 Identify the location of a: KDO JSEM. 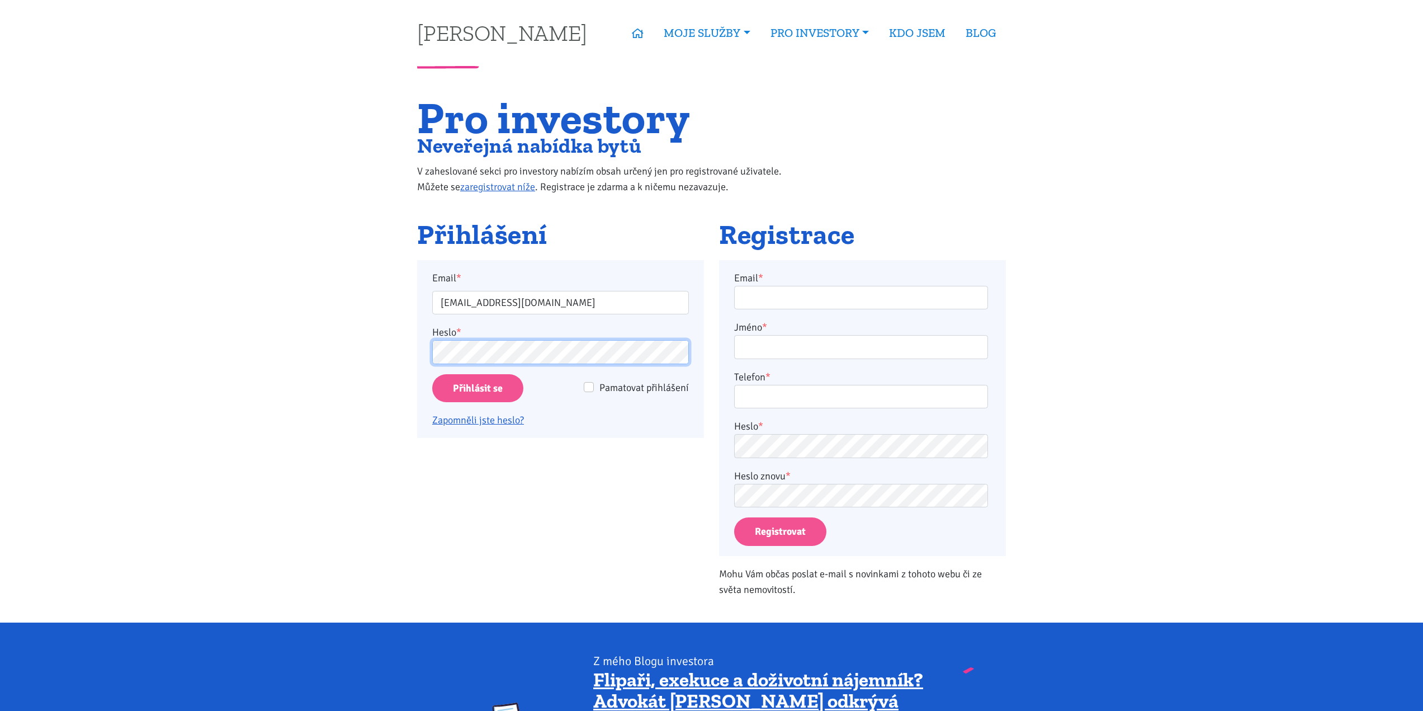
(917, 33).